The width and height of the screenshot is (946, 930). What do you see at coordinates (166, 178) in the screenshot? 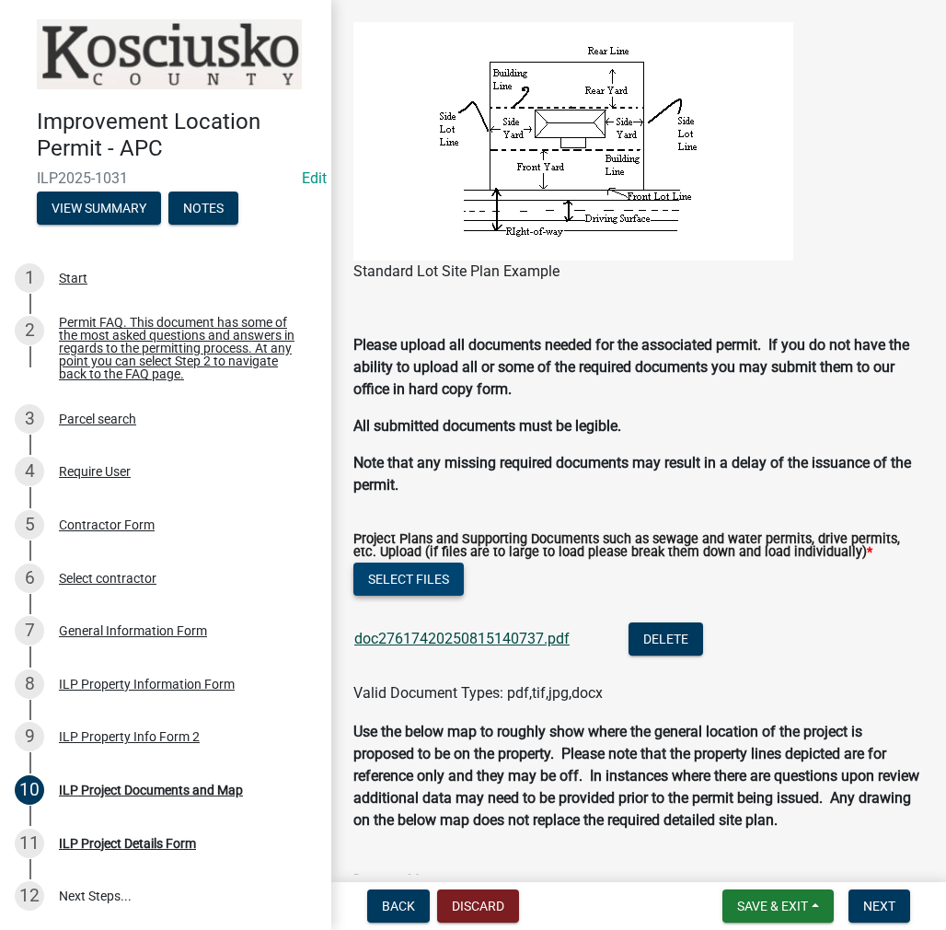
I see `span: ILP2025-1031` at bounding box center [166, 178].